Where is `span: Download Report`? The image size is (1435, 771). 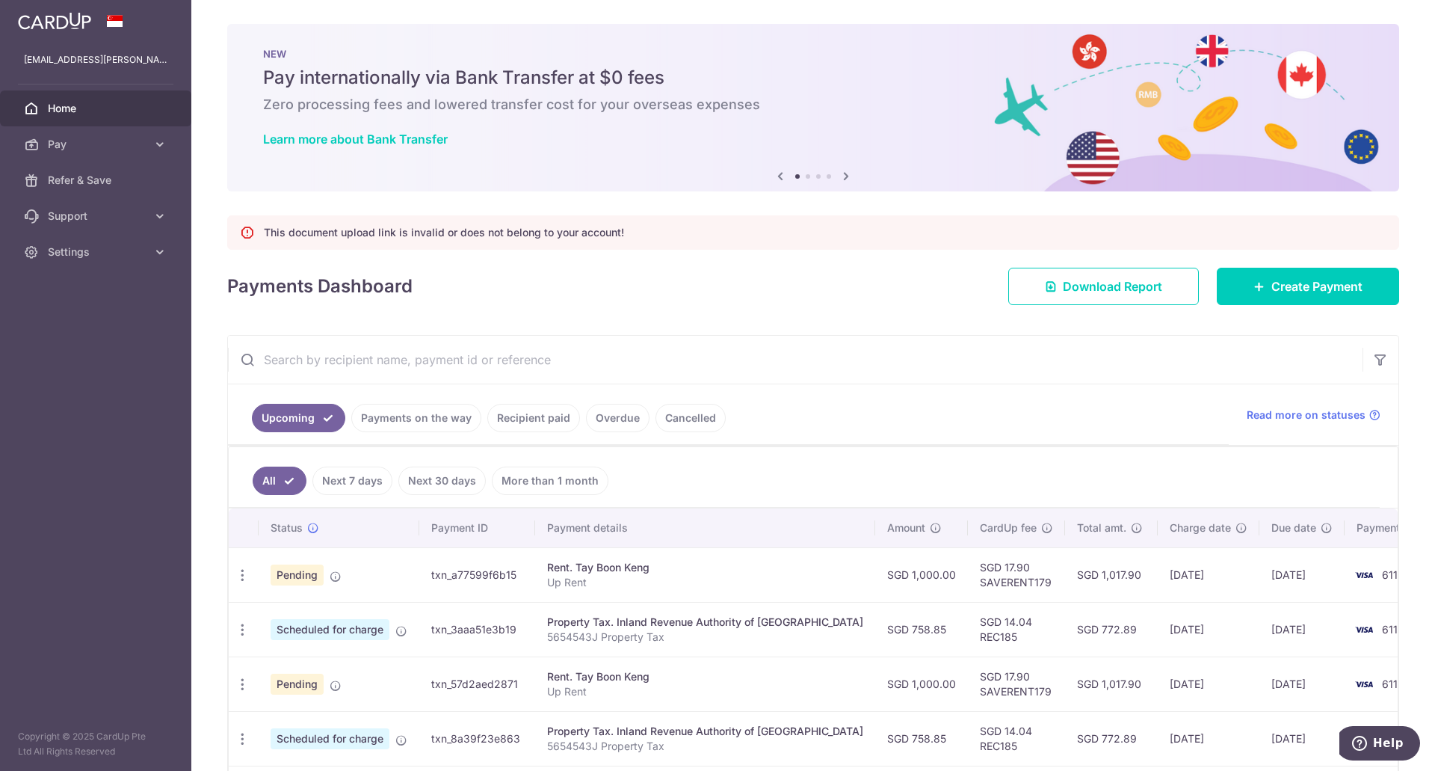 span: Download Report is located at coordinates (1112, 286).